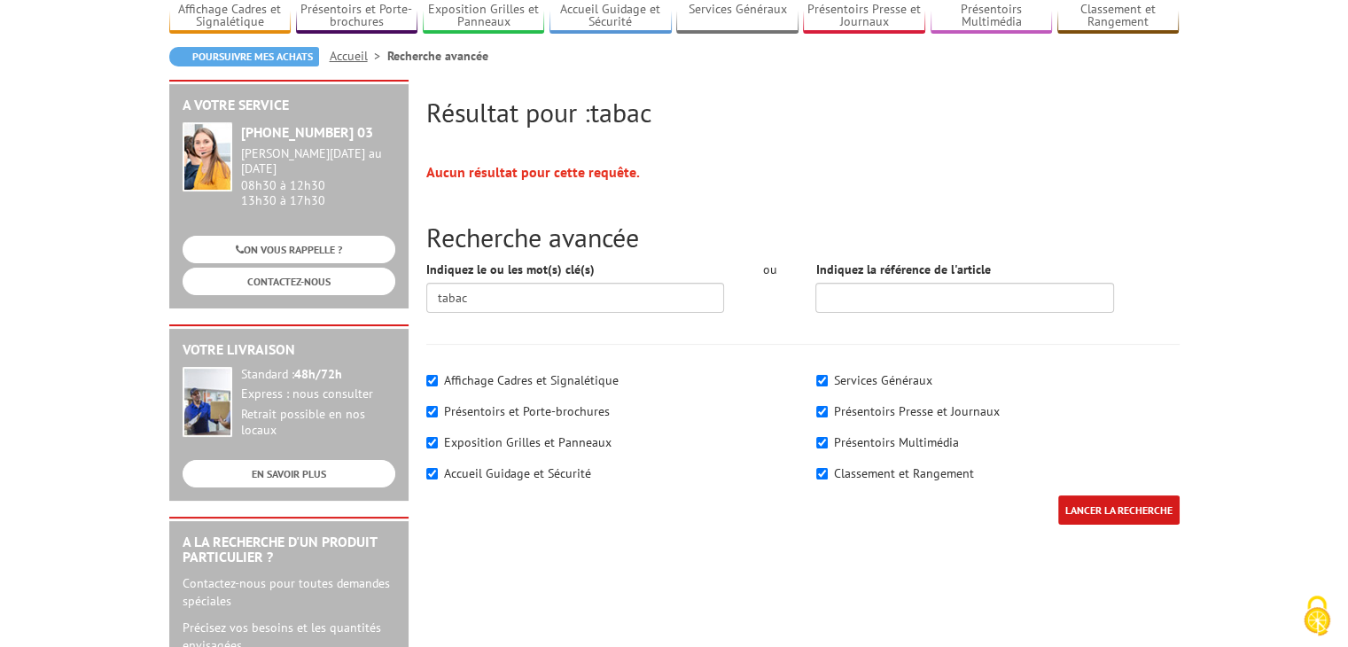 This screenshot has height=647, width=1348. Describe the element at coordinates (318, 394) in the screenshot. I see `div: Express : nous consulter` at that location.